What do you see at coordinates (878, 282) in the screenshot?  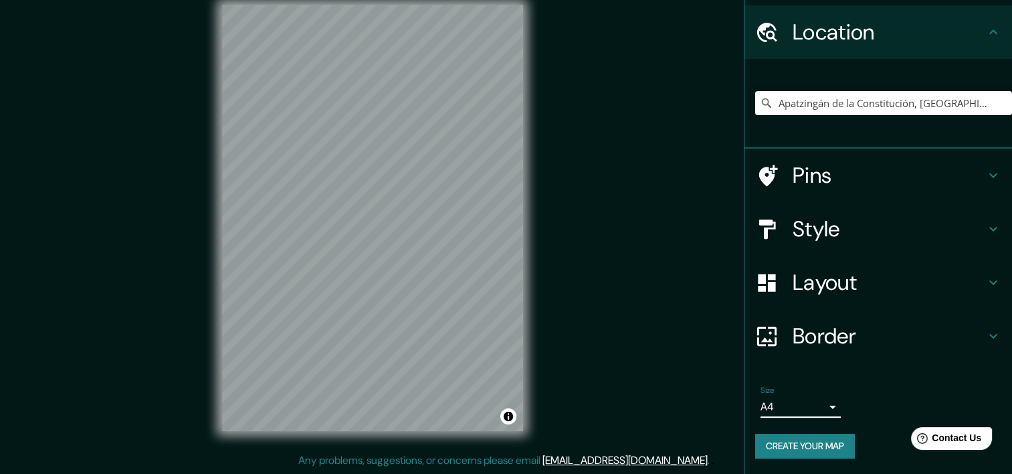 I see `div: Layout` at bounding box center [878, 282].